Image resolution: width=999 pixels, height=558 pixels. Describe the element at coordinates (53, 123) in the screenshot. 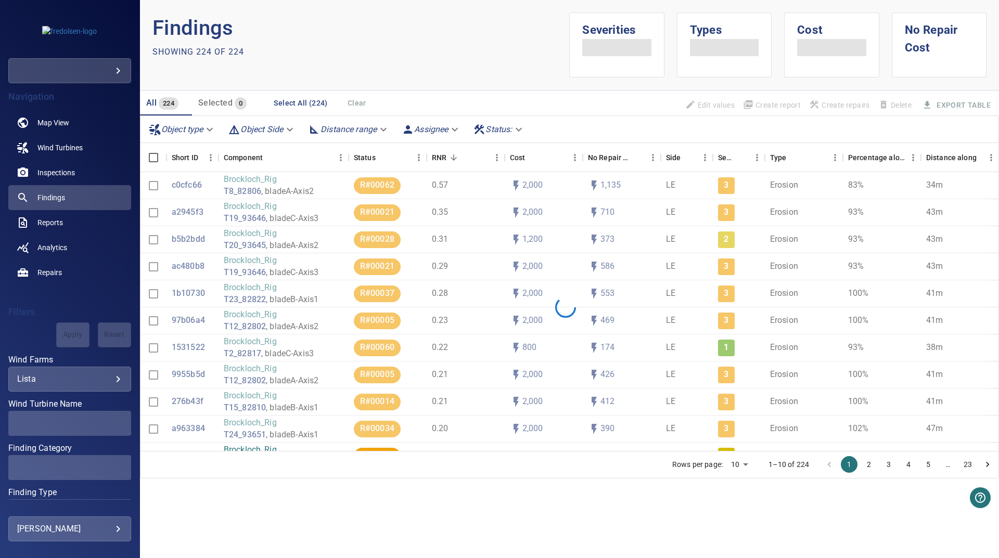

I see `span: Map View` at that location.